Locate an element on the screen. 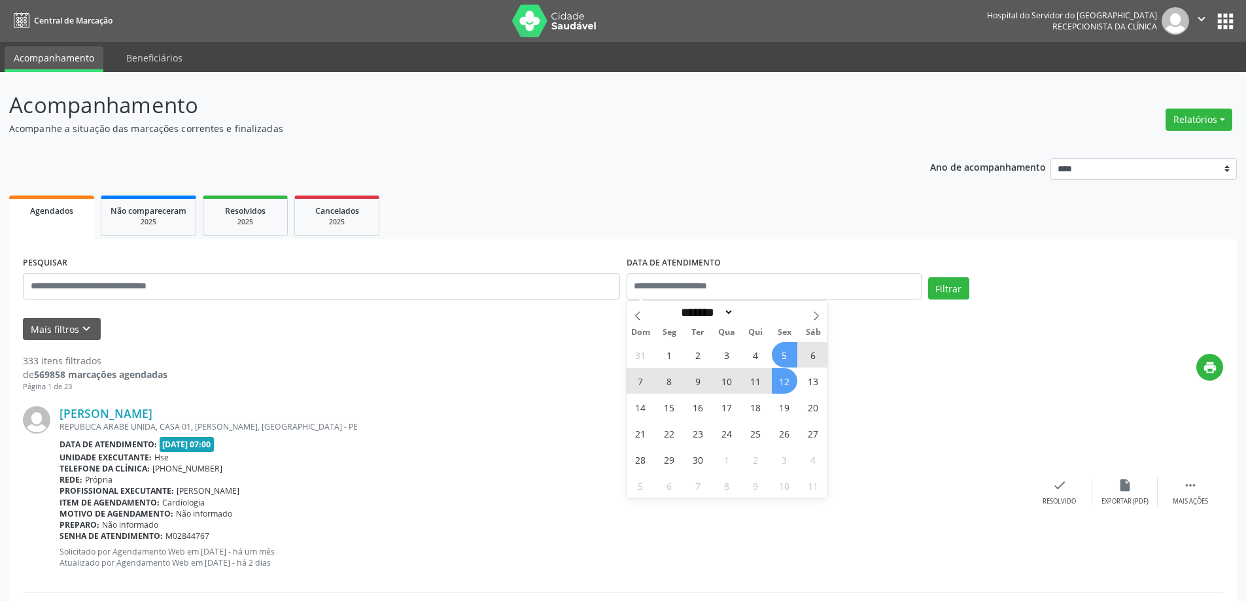  b: Senha de atendimento: is located at coordinates (111, 536).